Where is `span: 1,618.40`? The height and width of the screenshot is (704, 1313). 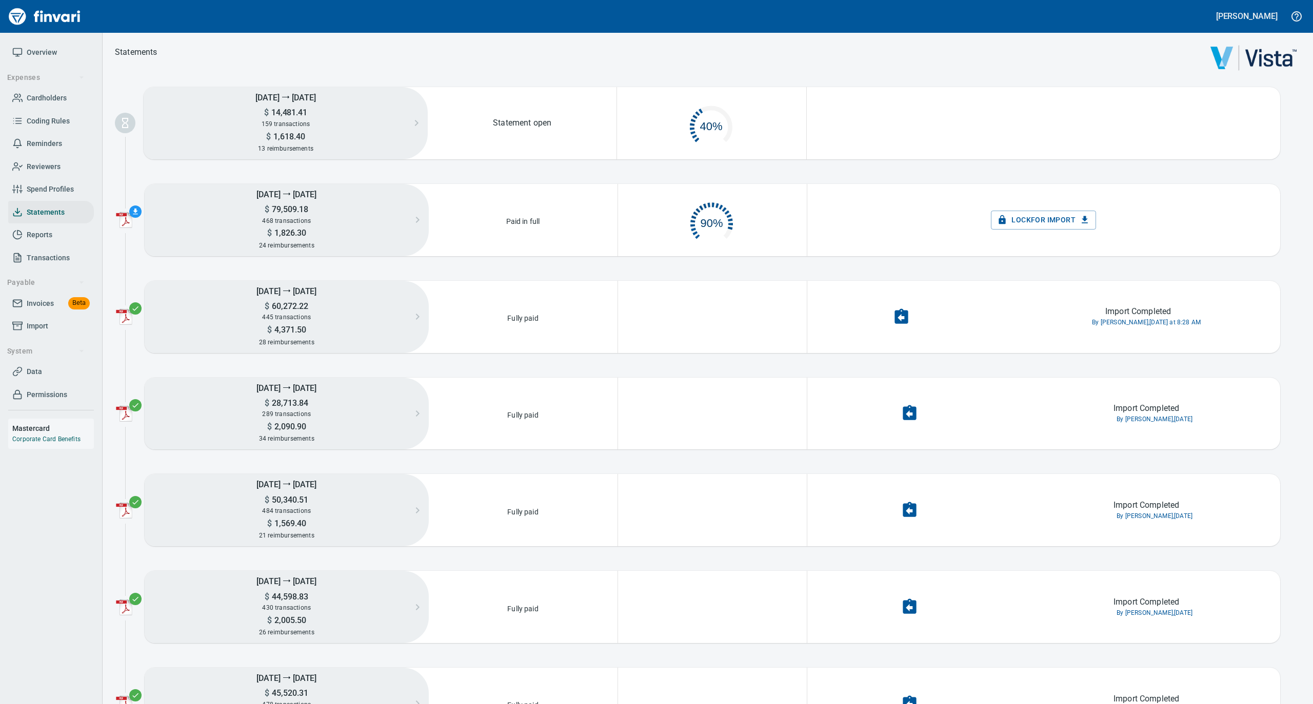
span: 1,618.40 is located at coordinates (288, 136).